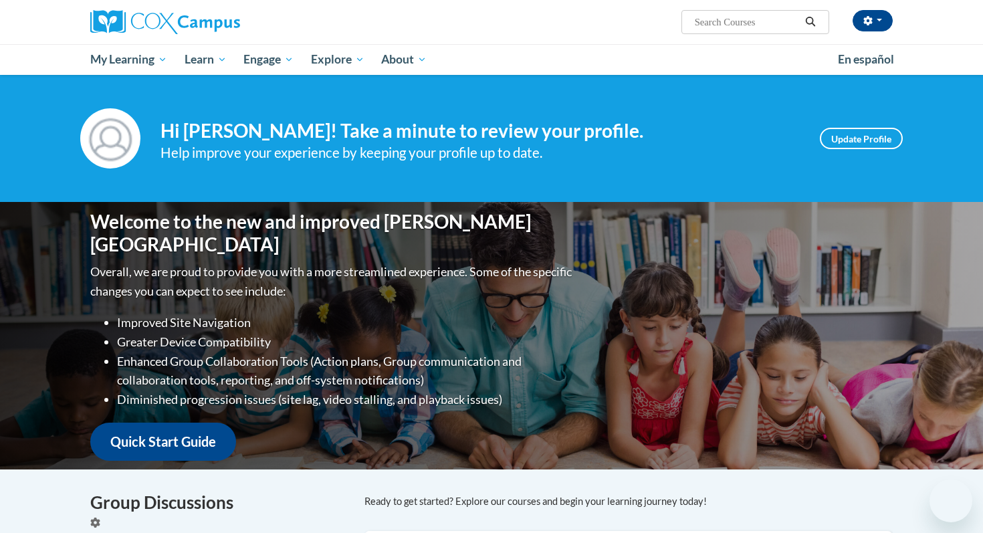  Describe the element at coordinates (128, 59) in the screenshot. I see `a: My Learning` at that location.